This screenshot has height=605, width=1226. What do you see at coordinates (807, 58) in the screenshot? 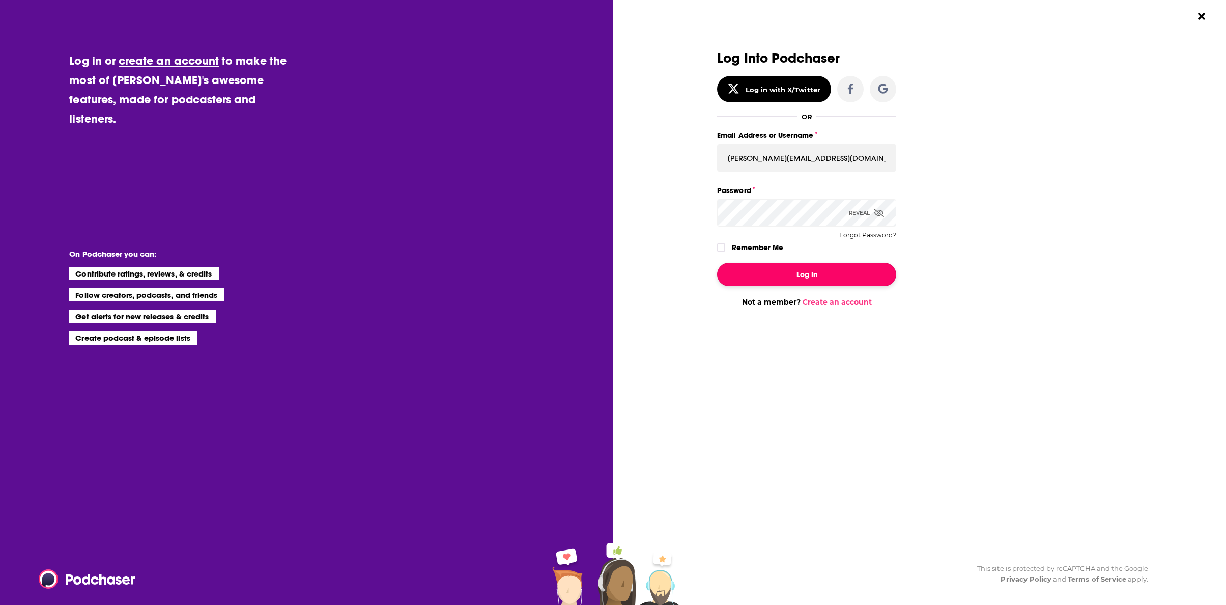
I see `h3: Log Into Podchaser` at bounding box center [807, 58].